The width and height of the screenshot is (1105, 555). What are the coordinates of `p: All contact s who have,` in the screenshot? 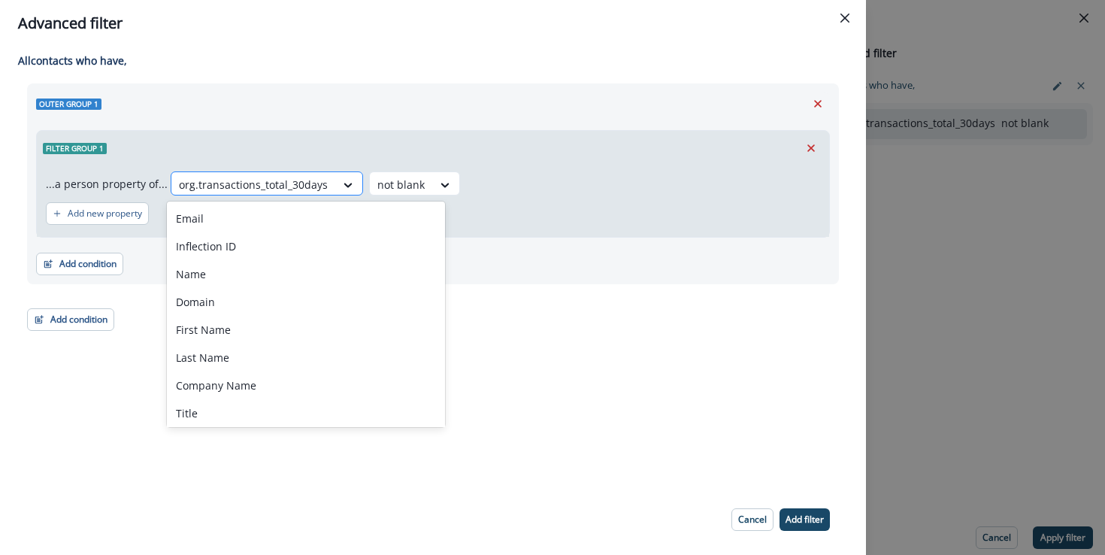 It's located at (429, 60).